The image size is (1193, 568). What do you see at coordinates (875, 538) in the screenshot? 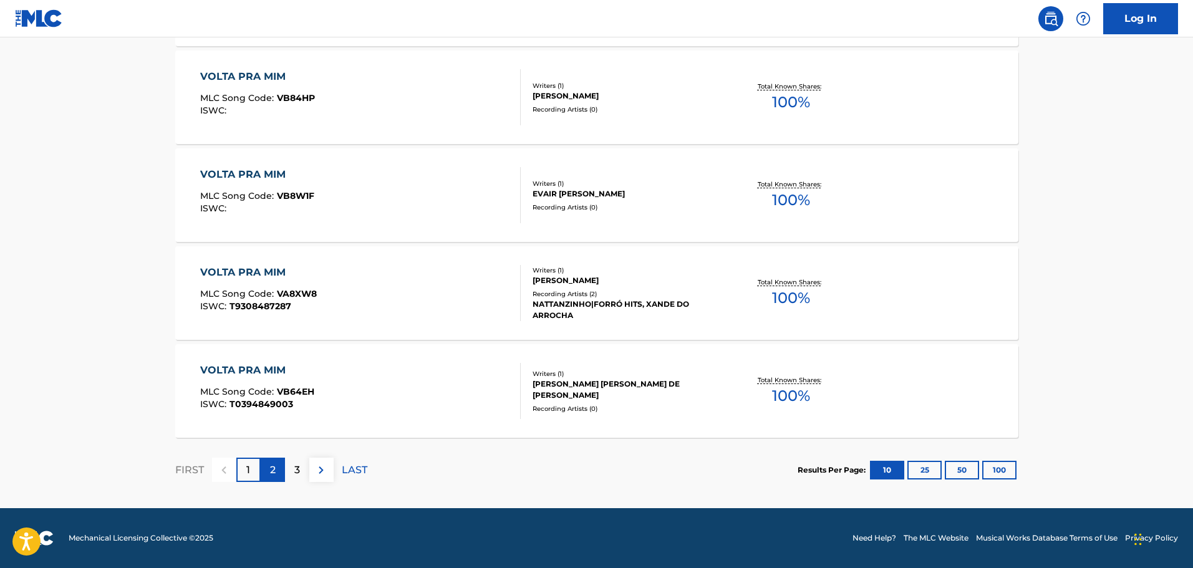
I see `a: Need Help?` at bounding box center [875, 538].